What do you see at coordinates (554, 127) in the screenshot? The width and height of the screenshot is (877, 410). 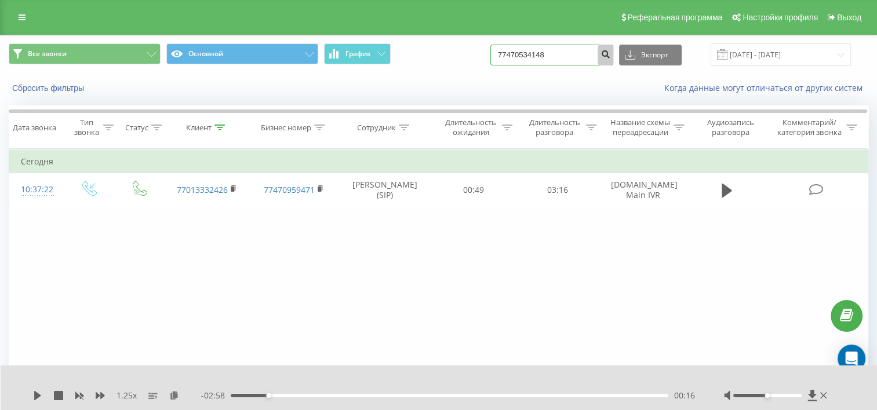 I see `div: Длительность разговора` at bounding box center [554, 127].